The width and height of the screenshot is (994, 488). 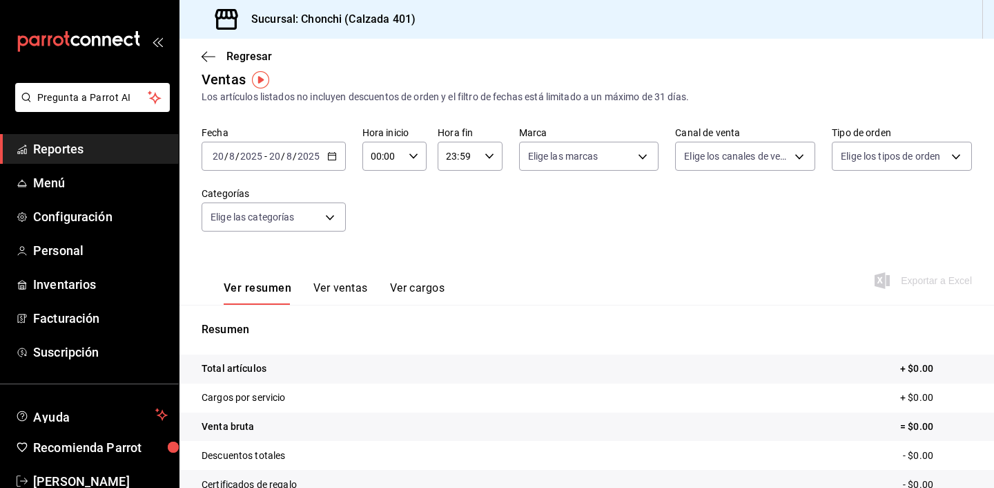 What do you see at coordinates (564, 156) in the screenshot?
I see `span: Elige las marcas` at bounding box center [564, 156].